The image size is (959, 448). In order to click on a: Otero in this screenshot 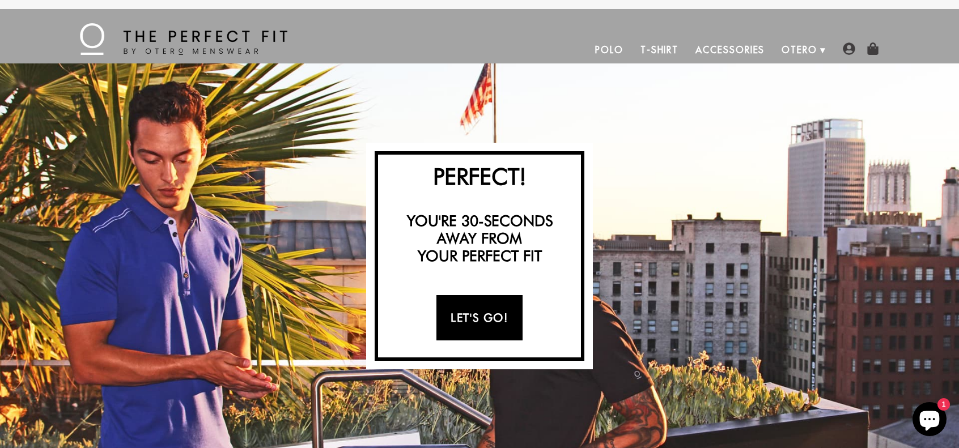, I will do `click(799, 50)`.